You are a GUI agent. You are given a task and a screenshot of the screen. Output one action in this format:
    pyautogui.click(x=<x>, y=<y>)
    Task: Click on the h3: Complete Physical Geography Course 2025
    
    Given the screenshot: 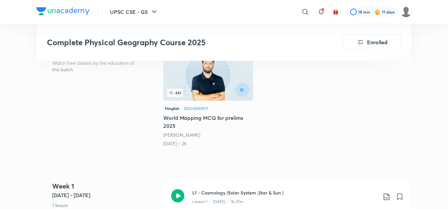 What is the action you would take?
    pyautogui.click(x=176, y=42)
    